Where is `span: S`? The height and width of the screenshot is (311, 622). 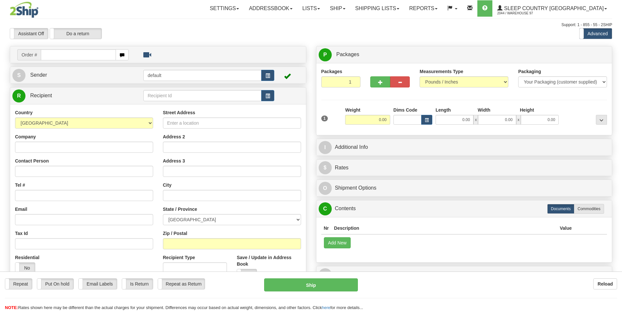
span: S is located at coordinates (19, 75).